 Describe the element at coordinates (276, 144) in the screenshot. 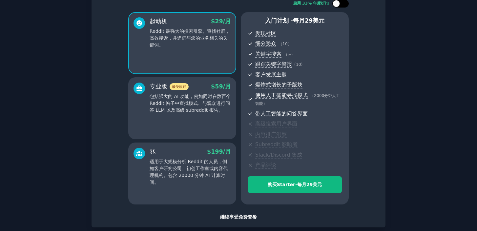

I see `font: Subreddit 影响者` at that location.